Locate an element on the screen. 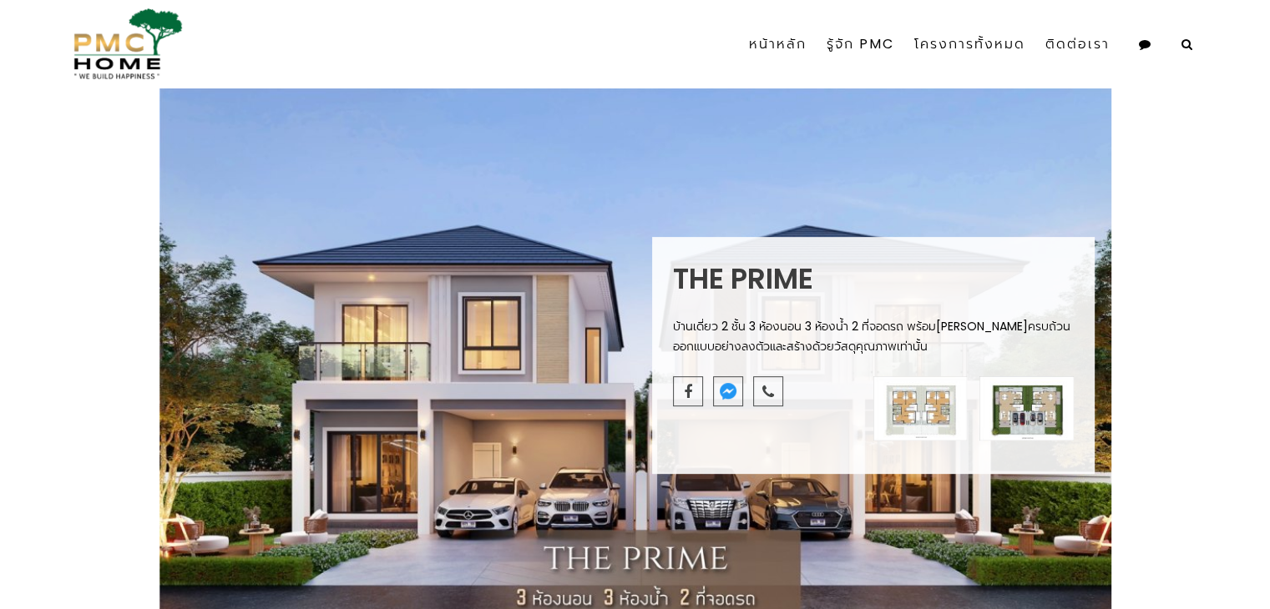 This screenshot has width=1270, height=609. img: pmc-logo is located at coordinates (124, 43).